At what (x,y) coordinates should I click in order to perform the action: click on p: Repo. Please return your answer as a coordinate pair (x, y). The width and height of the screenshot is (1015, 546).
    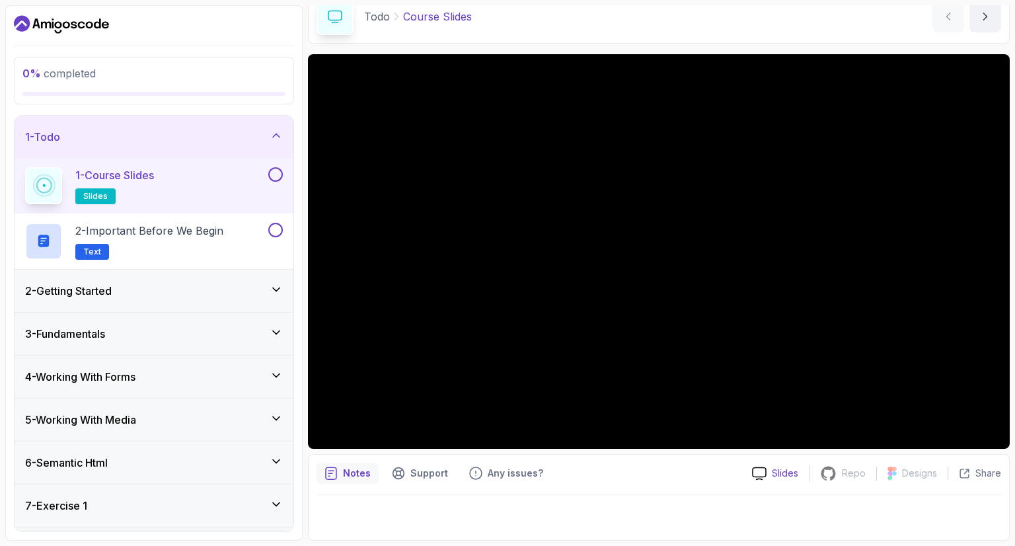
    Looking at the image, I should click on (854, 473).